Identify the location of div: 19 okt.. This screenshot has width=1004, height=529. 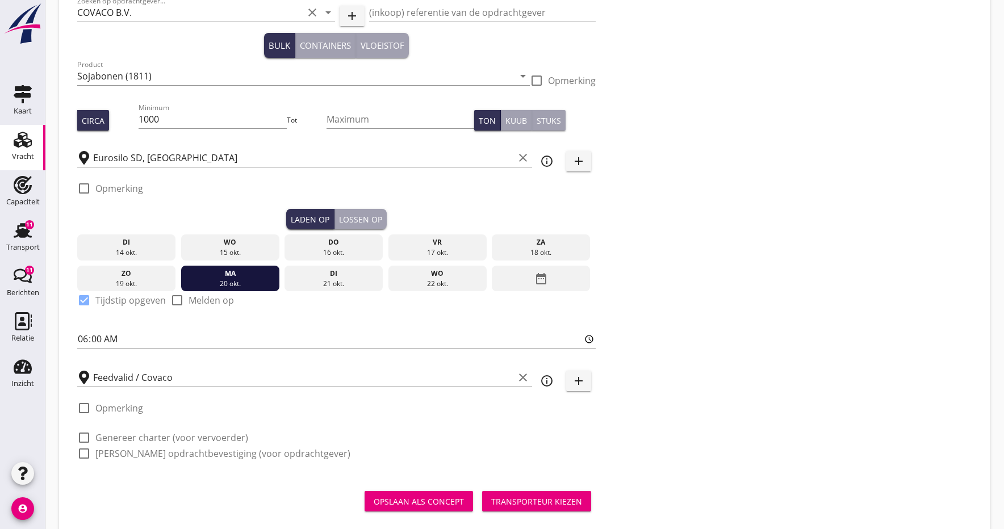
(127, 284).